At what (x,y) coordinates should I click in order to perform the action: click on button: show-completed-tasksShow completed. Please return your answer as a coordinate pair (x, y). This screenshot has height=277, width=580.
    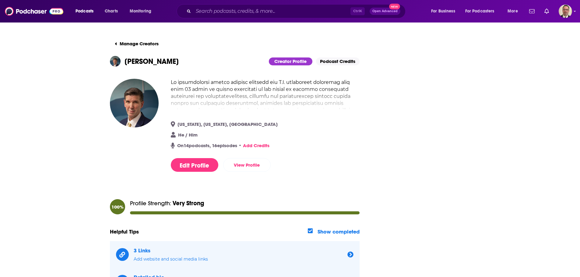
    Looking at the image, I should click on (333, 232).